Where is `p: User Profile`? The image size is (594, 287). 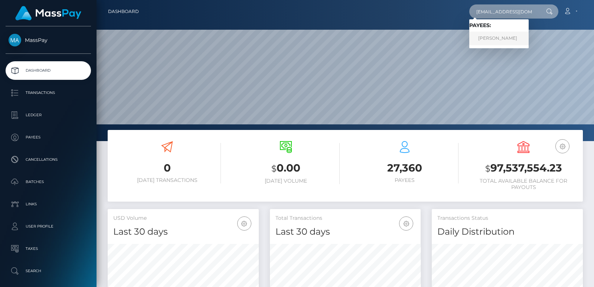
p: User Profile is located at coordinates (48, 226).